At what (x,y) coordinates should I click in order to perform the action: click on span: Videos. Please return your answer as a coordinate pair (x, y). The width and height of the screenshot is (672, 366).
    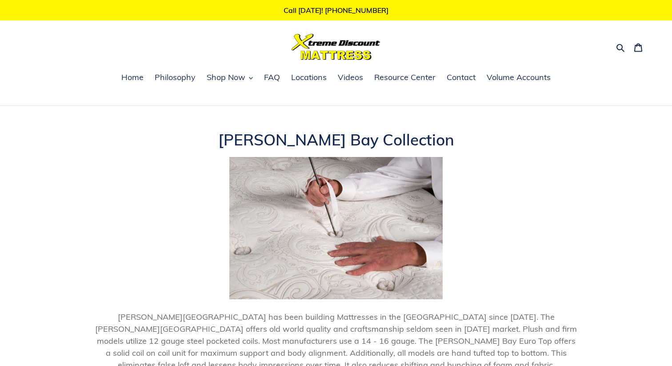
    Looking at the image, I should click on (350, 77).